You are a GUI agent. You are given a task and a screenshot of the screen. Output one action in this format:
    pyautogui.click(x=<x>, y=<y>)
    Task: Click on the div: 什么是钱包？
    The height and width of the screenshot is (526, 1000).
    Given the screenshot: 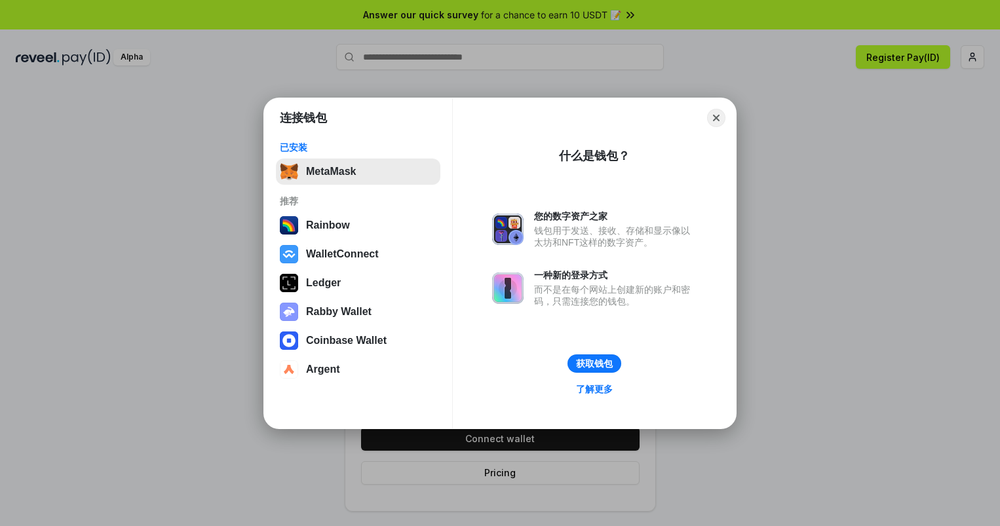 What is the action you would take?
    pyautogui.click(x=594, y=156)
    